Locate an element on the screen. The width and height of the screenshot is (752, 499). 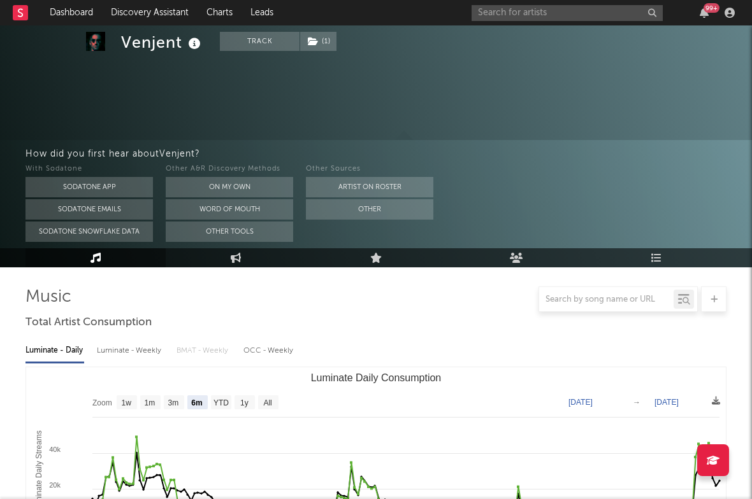
button: Artist on Roster is located at coordinates (370, 187).